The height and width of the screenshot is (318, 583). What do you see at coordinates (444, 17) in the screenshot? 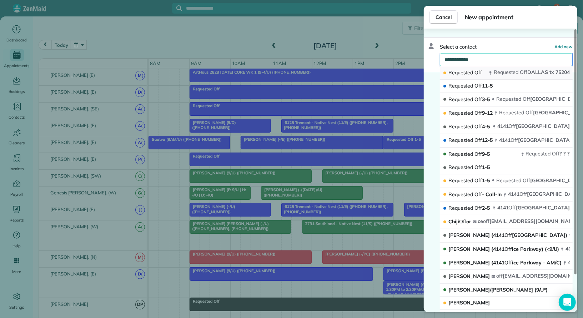
I see `span: Cancel` at bounding box center [444, 17].